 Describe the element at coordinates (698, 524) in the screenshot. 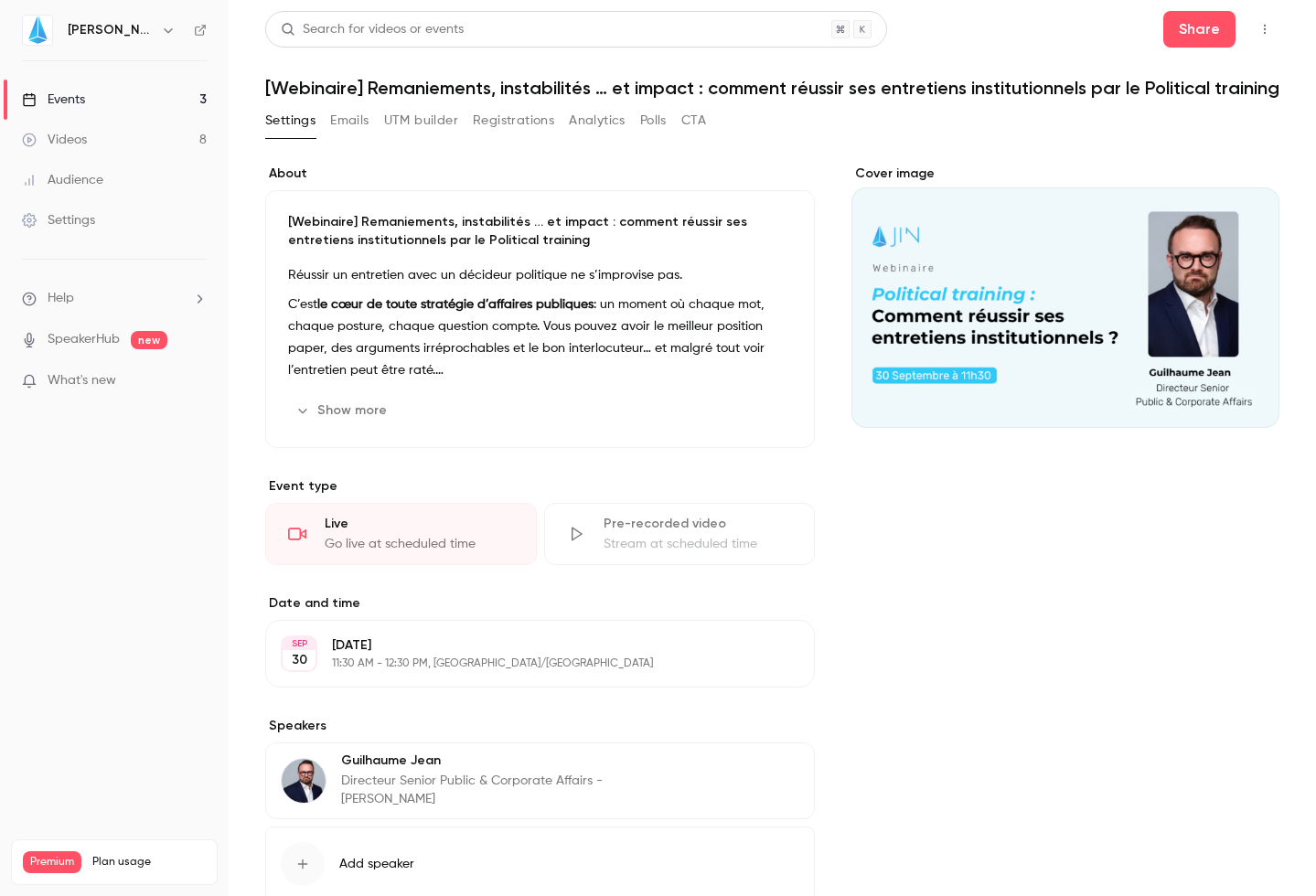

I see `div: Pre-recorded video` at that location.